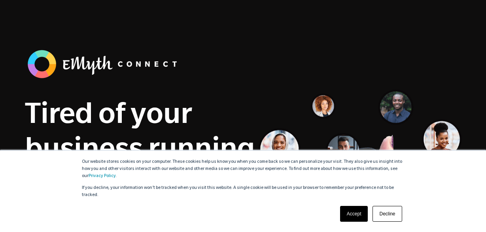  Describe the element at coordinates (140, 147) in the screenshot. I see `h1: Tired of your business running you?` at that location.